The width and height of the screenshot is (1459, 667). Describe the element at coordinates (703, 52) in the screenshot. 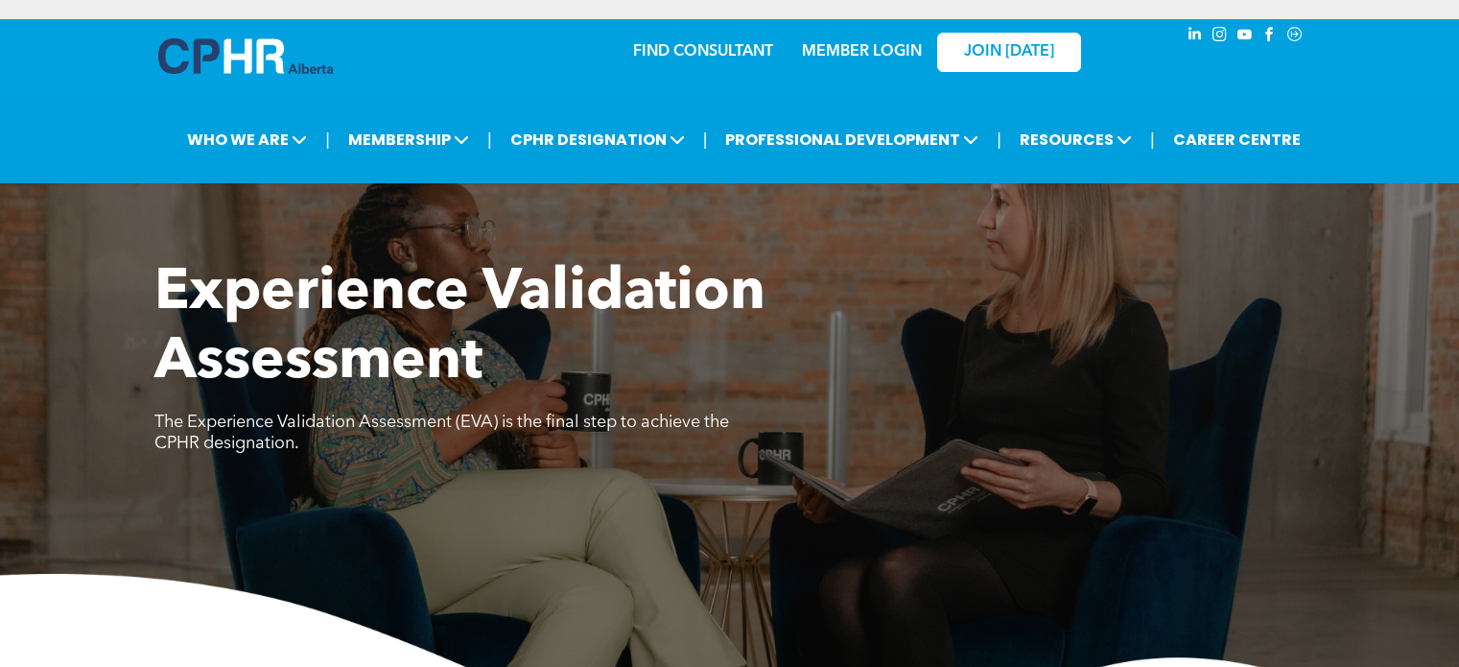

I see `a: FIND CONSULTANT` at that location.